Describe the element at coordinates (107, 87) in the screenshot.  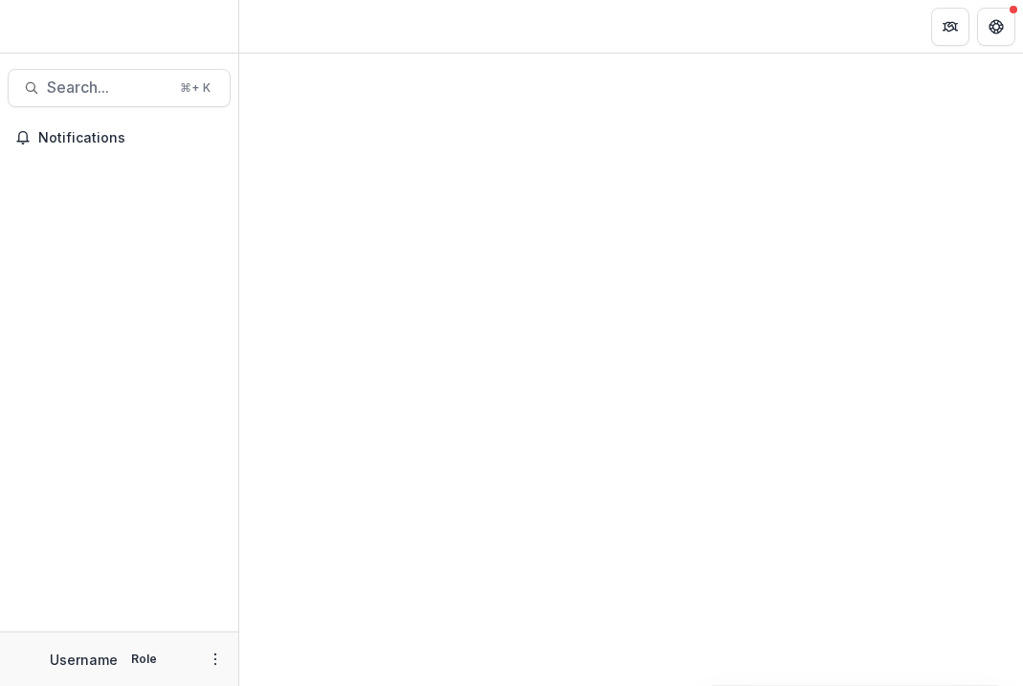
I see `span: Search...` at that location.